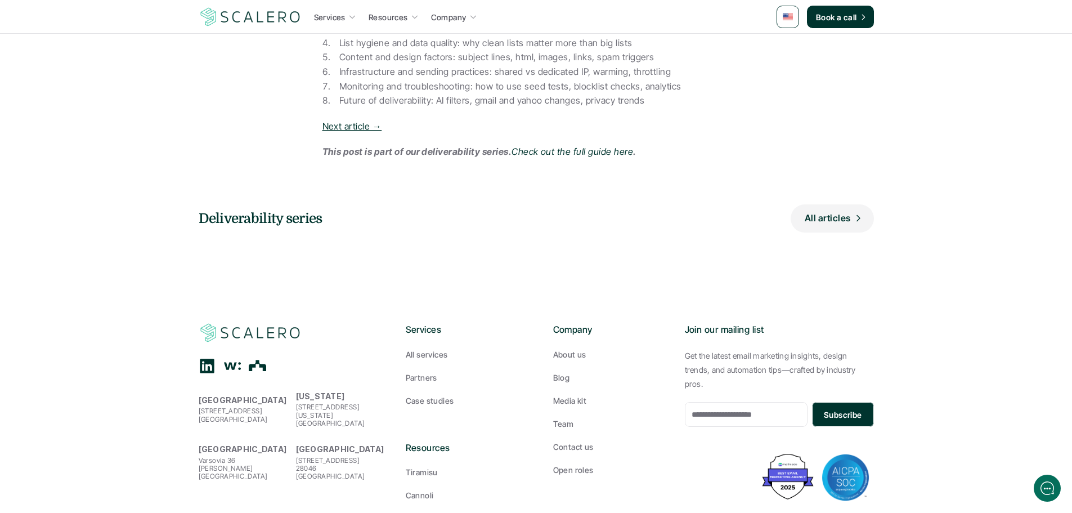 The height and width of the screenshot is (513, 1072). Describe the element at coordinates (118, 397) in the screenshot. I see `span: We run on Gist` at that location.